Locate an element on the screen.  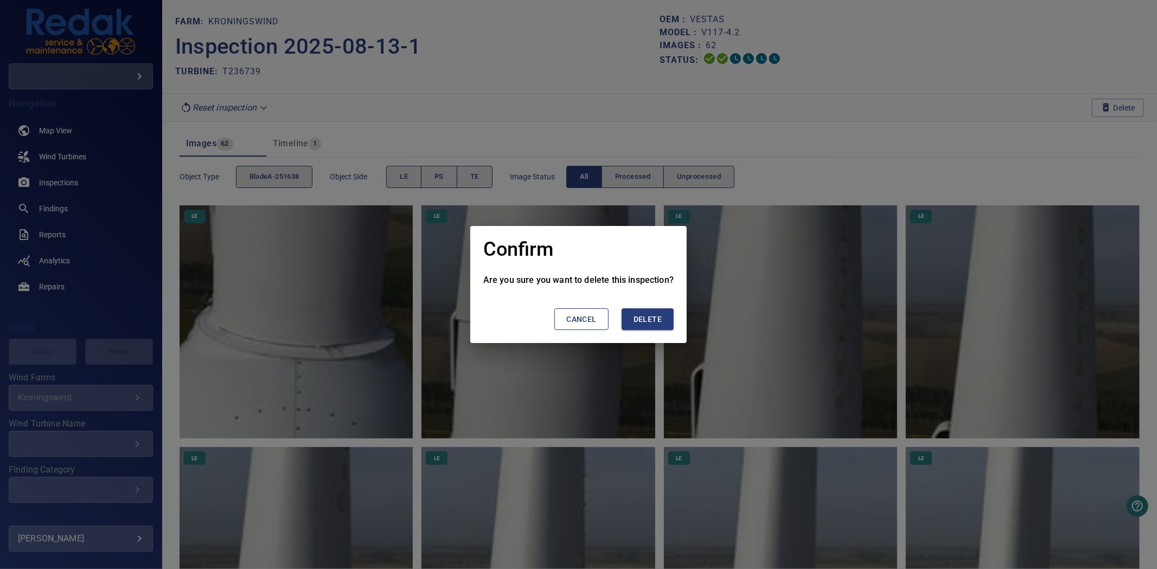
button: Delete is located at coordinates (648, 319).